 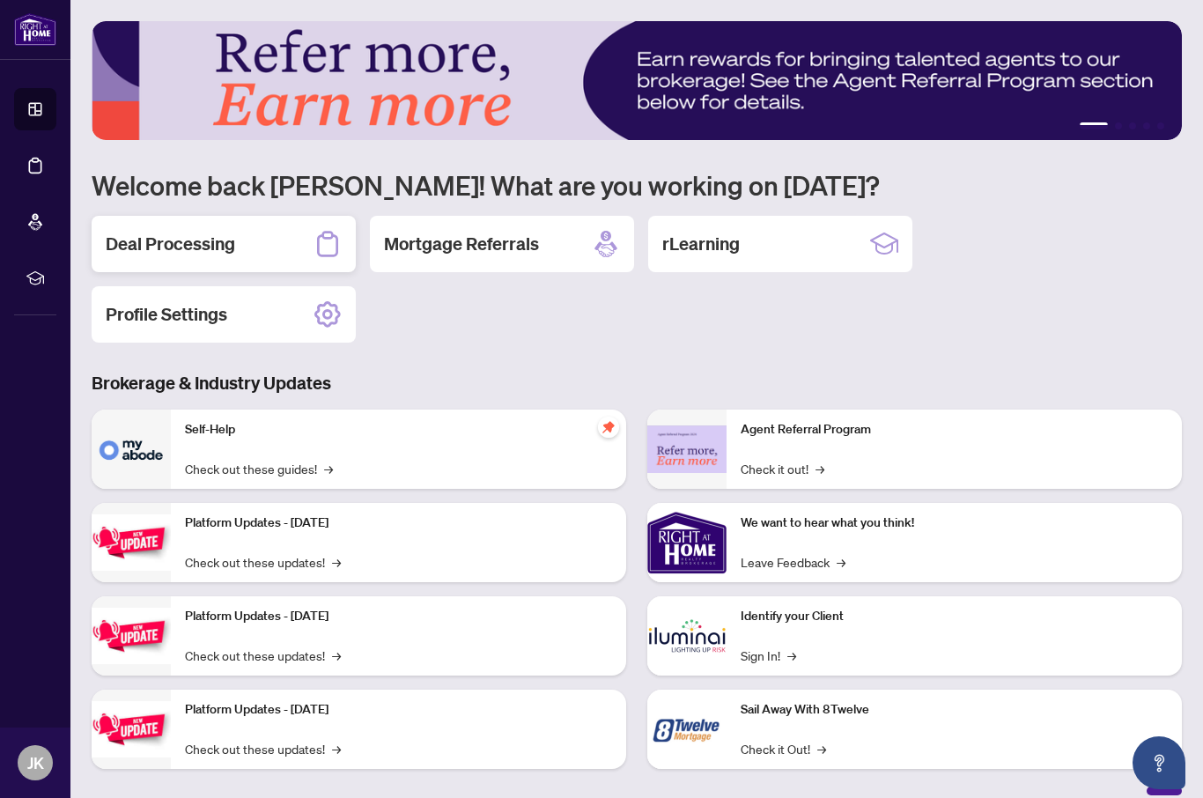 I want to click on p: Identify your Client, so click(x=954, y=617).